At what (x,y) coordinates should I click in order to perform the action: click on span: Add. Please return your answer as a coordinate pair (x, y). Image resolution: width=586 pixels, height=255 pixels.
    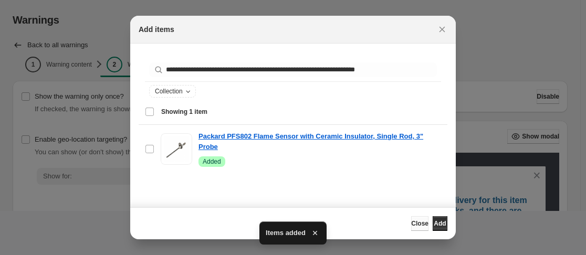
    Looking at the image, I should click on (440, 224).